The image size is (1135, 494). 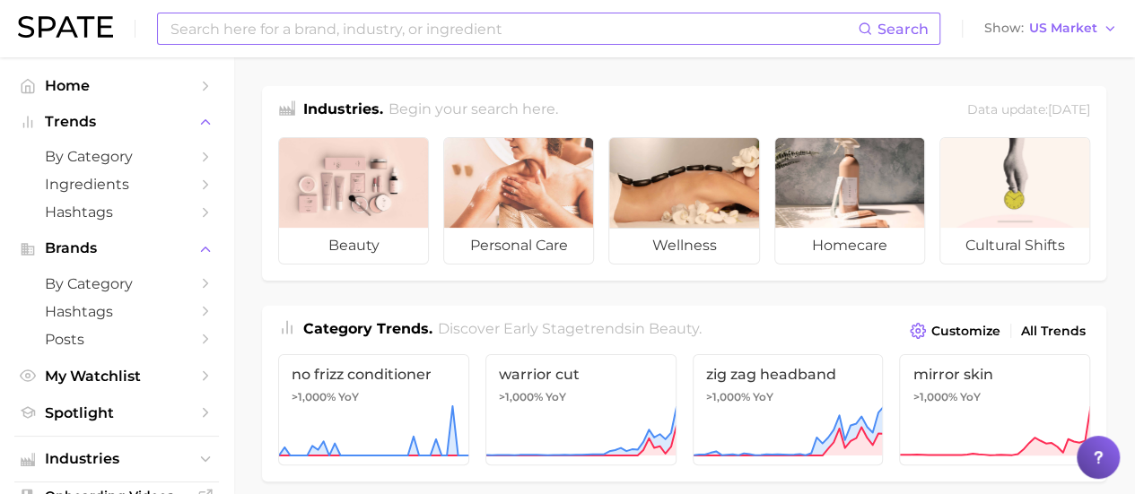 What do you see at coordinates (787, 374) in the screenshot?
I see `span: zig zag headband` at bounding box center [787, 374].